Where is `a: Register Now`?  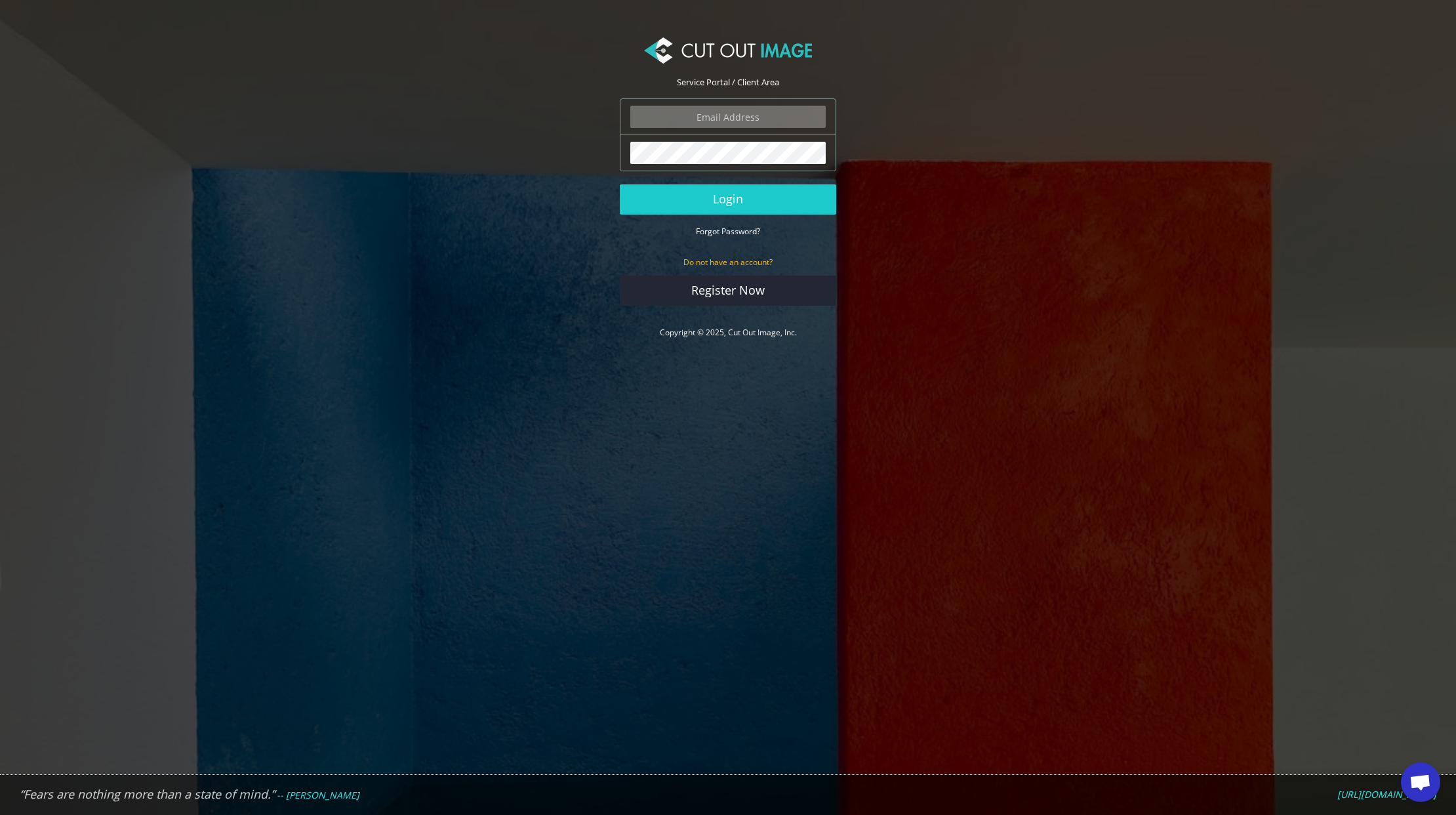
a: Register Now is located at coordinates (728, 291).